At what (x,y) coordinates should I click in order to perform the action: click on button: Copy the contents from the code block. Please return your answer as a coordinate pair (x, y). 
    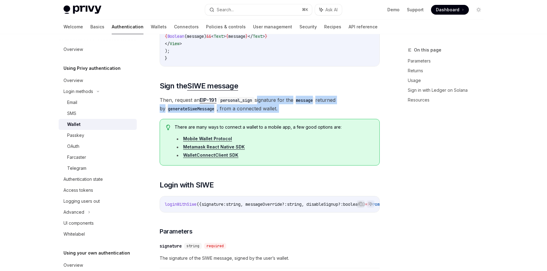
    Looking at the image, I should click on (361, 204).